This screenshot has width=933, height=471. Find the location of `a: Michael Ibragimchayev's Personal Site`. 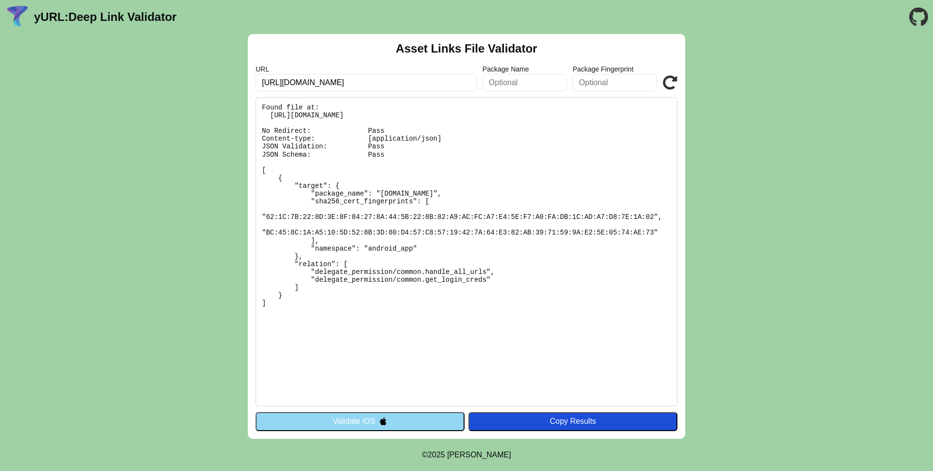

a: Michael Ibragimchayev's Personal Site is located at coordinates (479, 454).